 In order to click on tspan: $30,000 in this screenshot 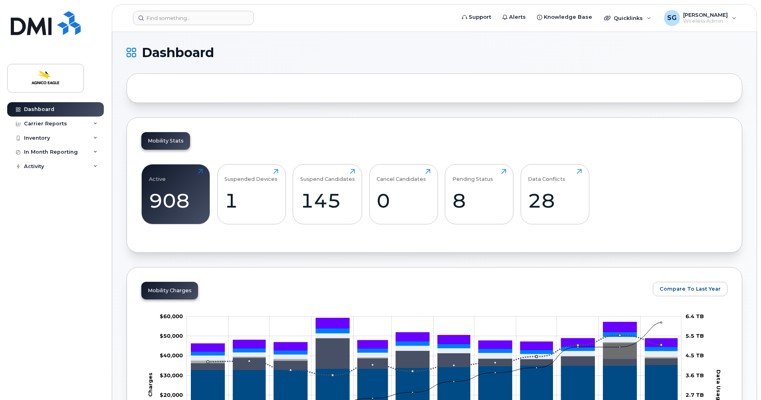, I will do `click(171, 375)`.